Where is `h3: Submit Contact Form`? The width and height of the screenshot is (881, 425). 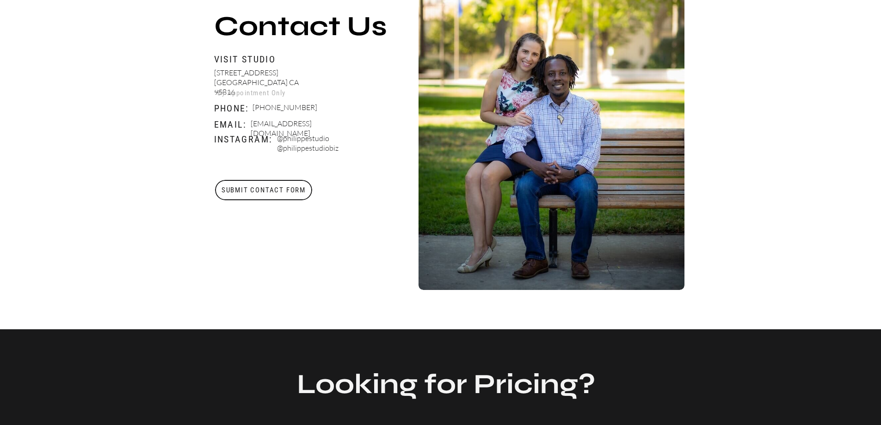 h3: Submit Contact Form is located at coordinates (263, 190).